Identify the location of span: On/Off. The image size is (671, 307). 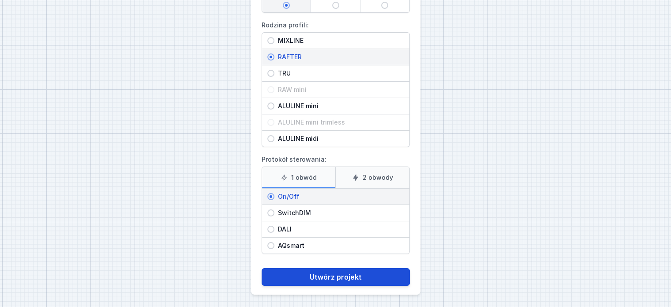
(339, 196).